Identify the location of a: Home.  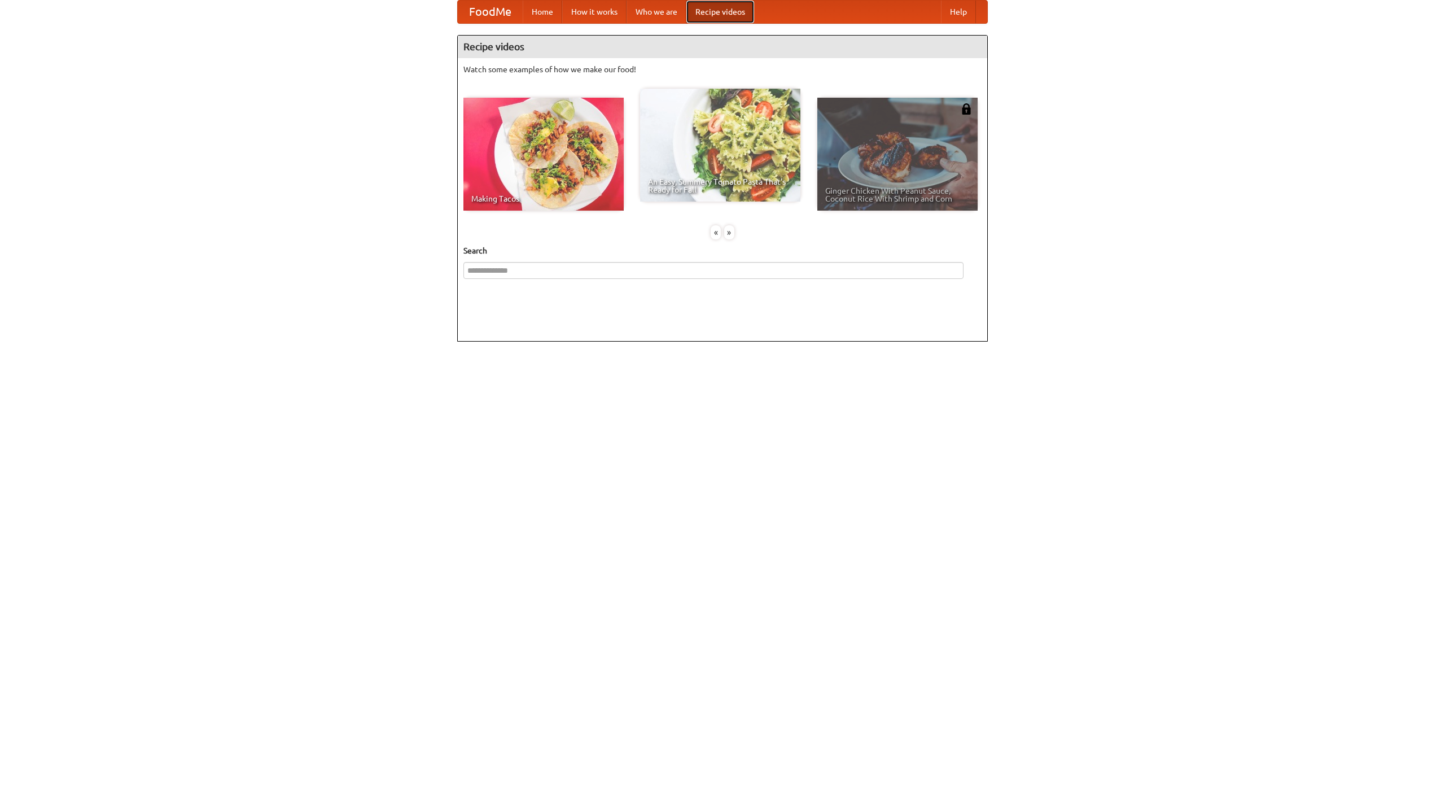
(543, 12).